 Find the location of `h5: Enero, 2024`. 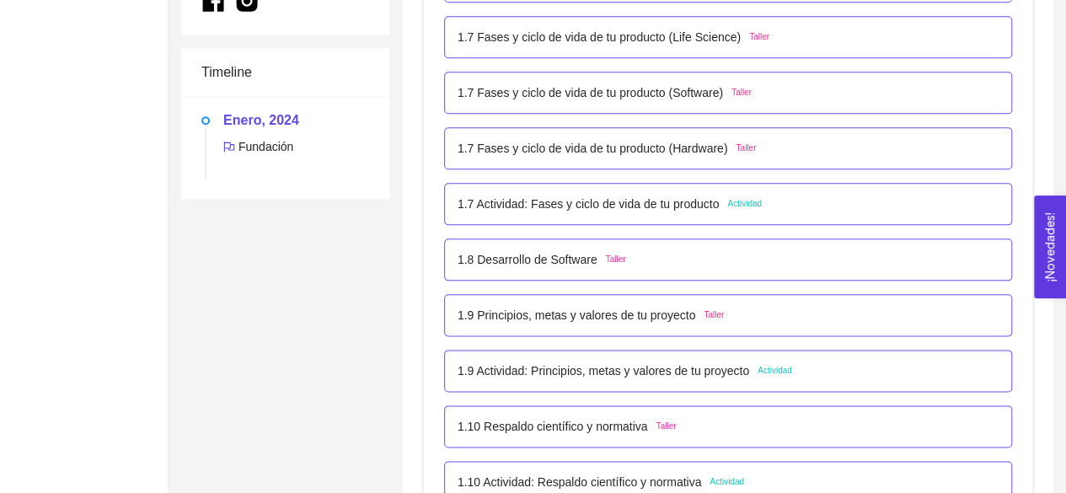

h5: Enero, 2024 is located at coordinates (296, 121).